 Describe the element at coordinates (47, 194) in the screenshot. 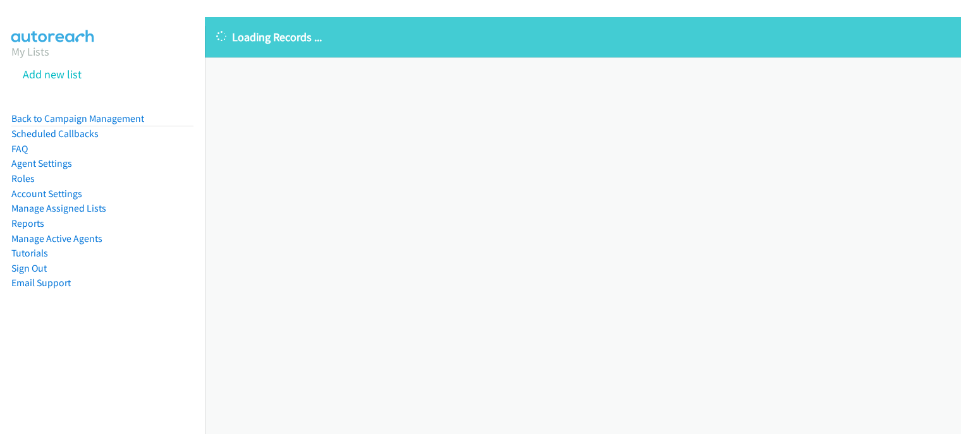

I see `a: Account Settings` at that location.